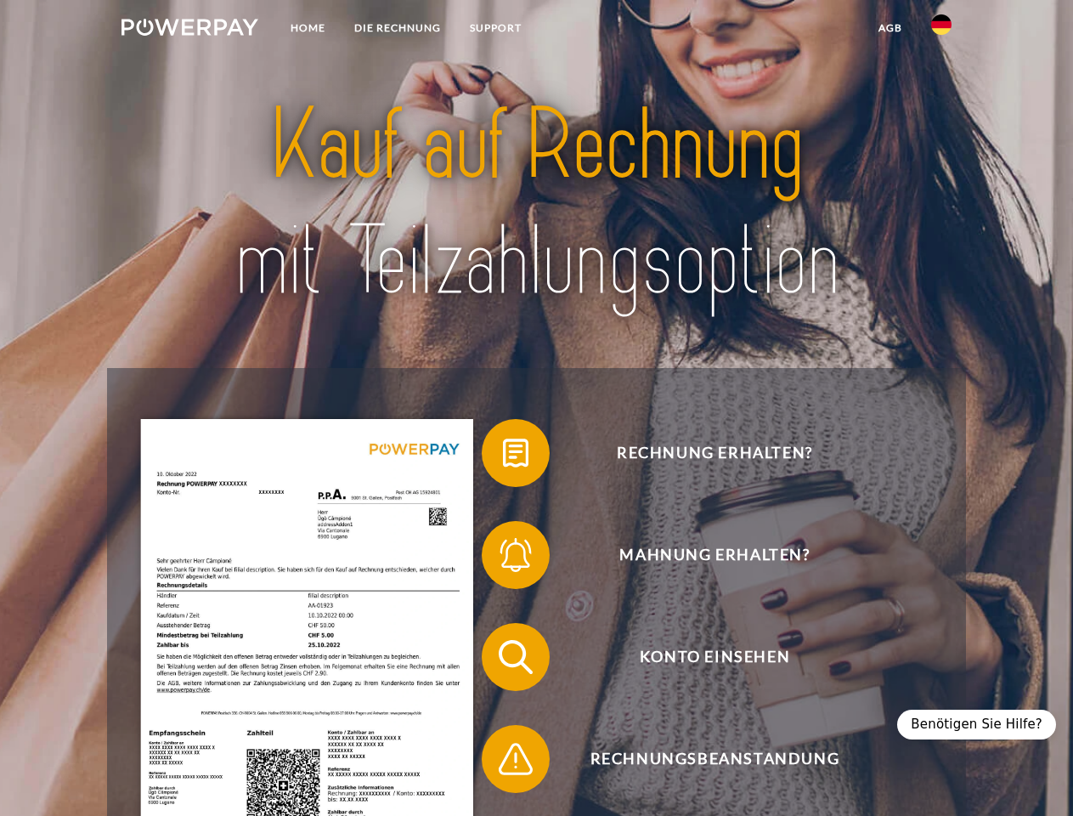 The height and width of the screenshot is (816, 1073). I want to click on span: Rechnung erhalten?, so click(715, 453).